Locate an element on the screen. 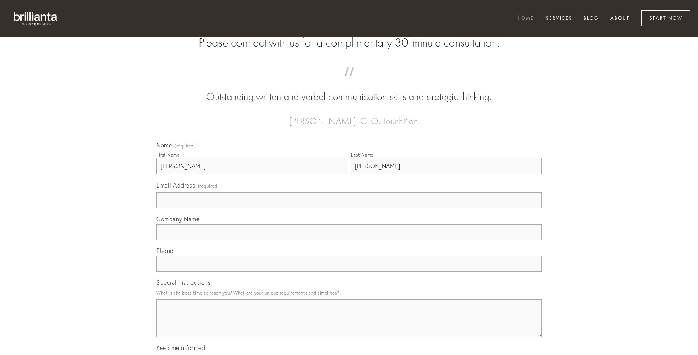  span: Company Name is located at coordinates (178, 219).